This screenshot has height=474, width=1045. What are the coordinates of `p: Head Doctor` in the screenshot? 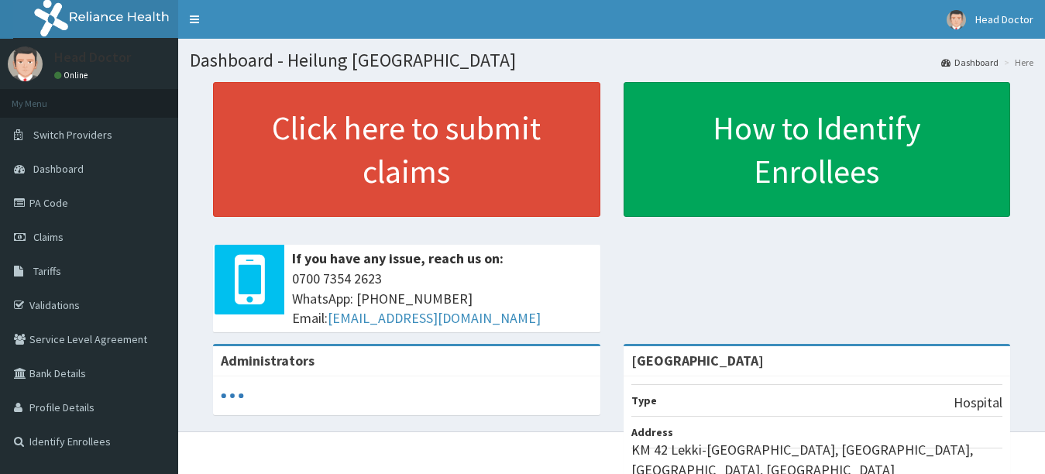 It's located at (92, 57).